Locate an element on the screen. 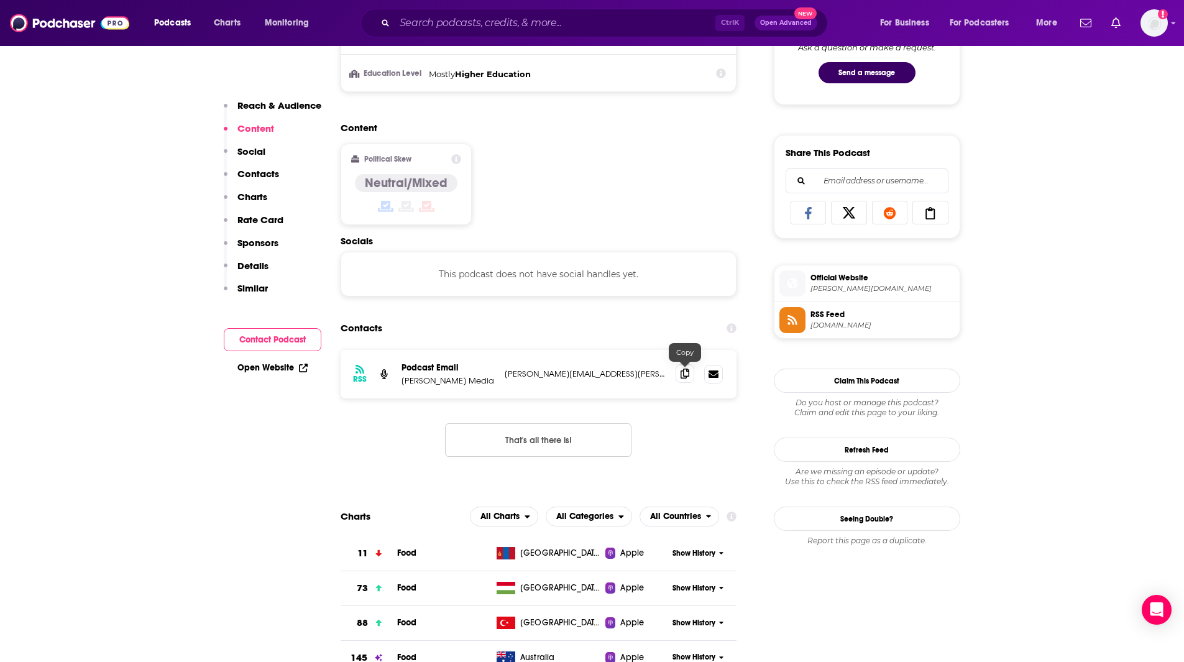 The height and width of the screenshot is (662, 1184). h3: 88 is located at coordinates (362, 623).